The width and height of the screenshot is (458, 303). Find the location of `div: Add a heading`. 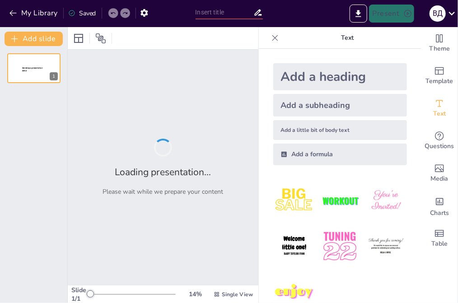

div: Add a heading is located at coordinates (340, 77).